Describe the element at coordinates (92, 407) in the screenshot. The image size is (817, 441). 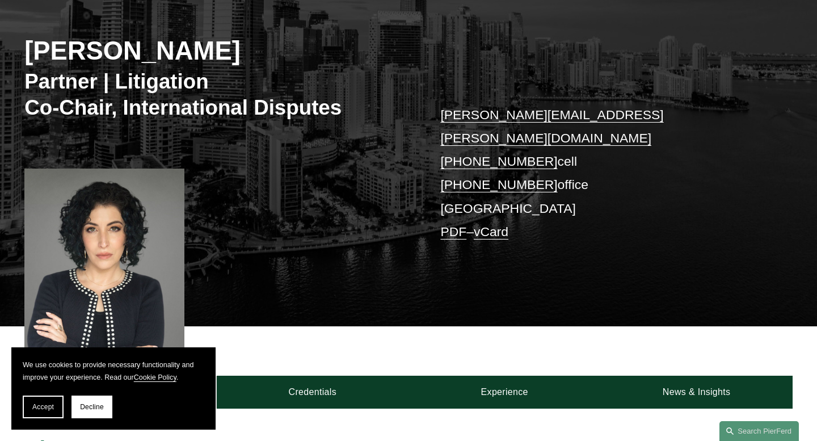
I see `span: Decline` at that location.